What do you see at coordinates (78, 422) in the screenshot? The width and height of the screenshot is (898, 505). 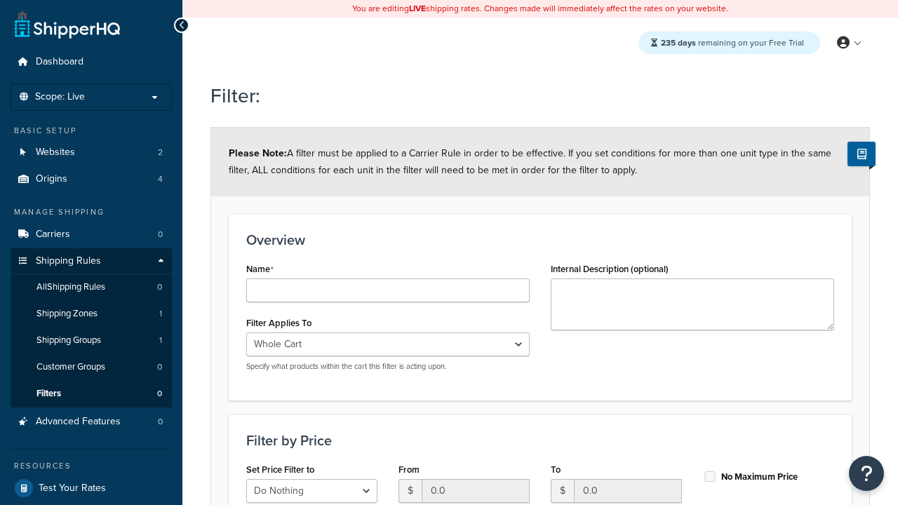 I see `span: Advanced Features` at bounding box center [78, 422].